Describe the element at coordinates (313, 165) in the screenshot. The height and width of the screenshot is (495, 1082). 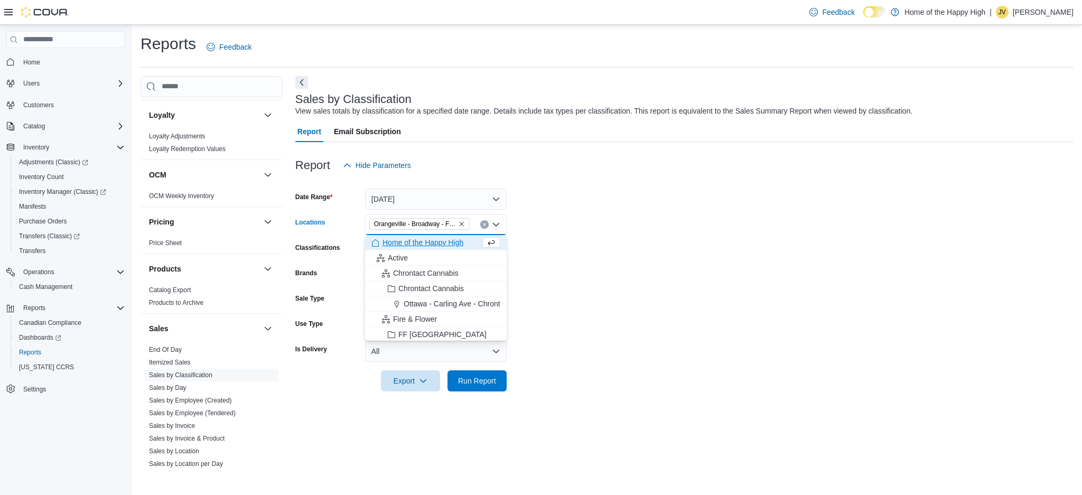
I see `h3: Report` at that location.